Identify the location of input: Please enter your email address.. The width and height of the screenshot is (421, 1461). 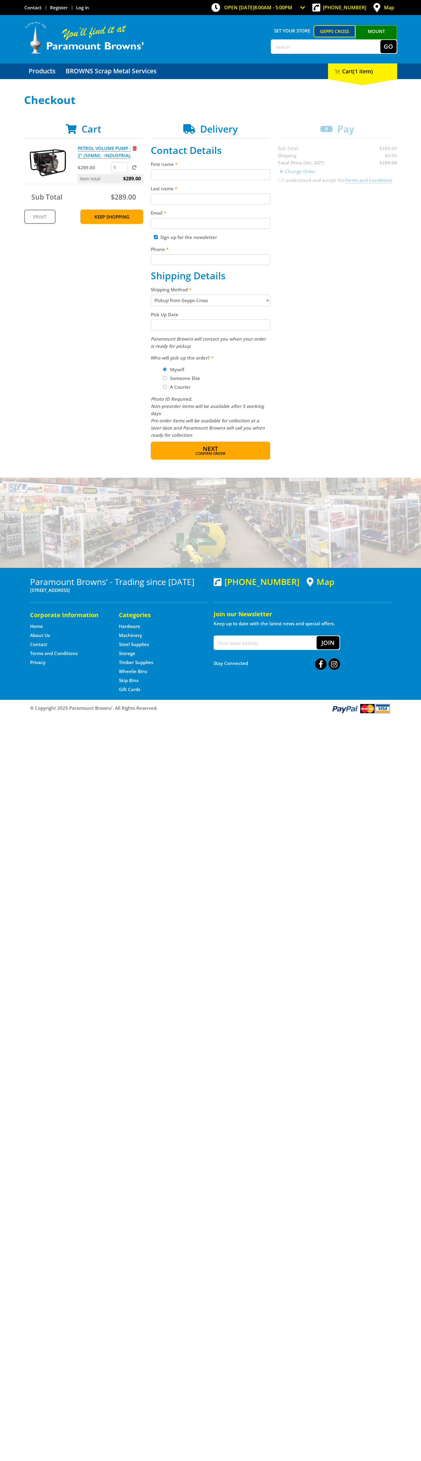
(210, 223).